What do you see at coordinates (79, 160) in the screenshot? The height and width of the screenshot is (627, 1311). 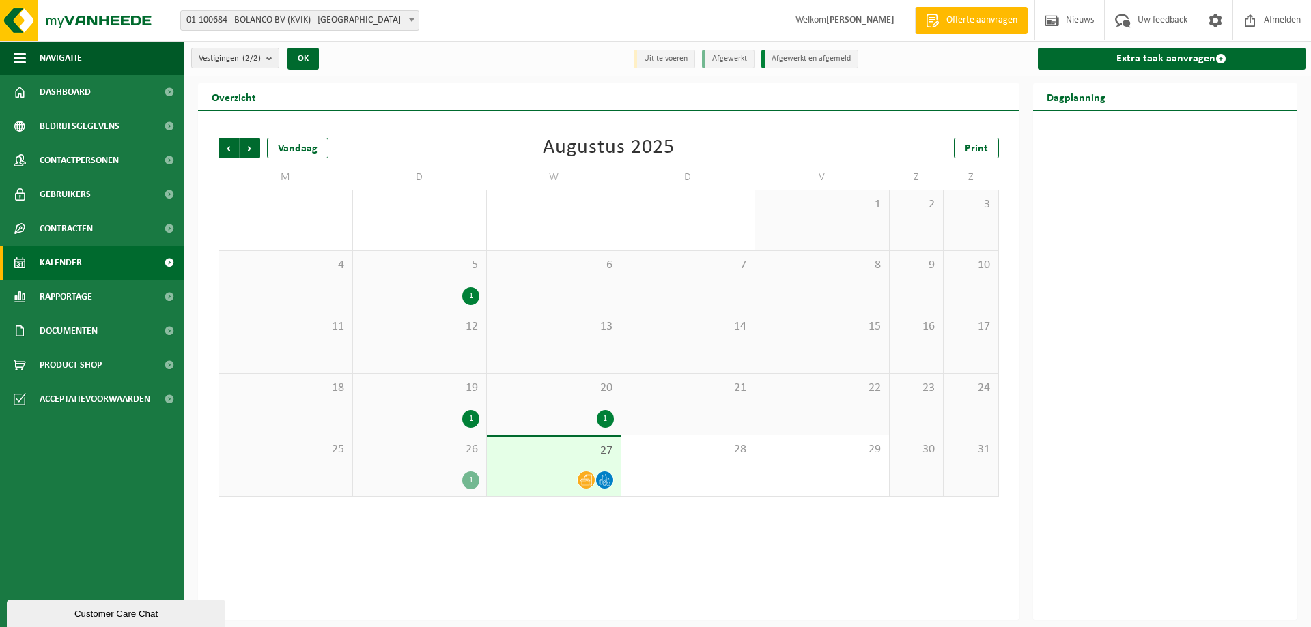 I see `span: Contactpersonen` at bounding box center [79, 160].